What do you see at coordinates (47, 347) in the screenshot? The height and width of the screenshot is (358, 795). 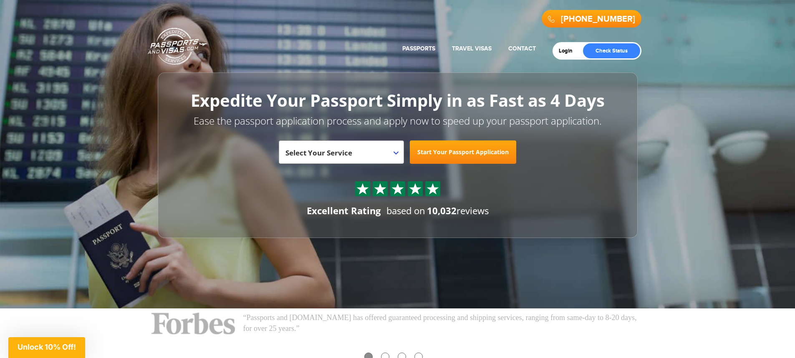 I see `span: Unlock 10% Off!` at bounding box center [47, 347].